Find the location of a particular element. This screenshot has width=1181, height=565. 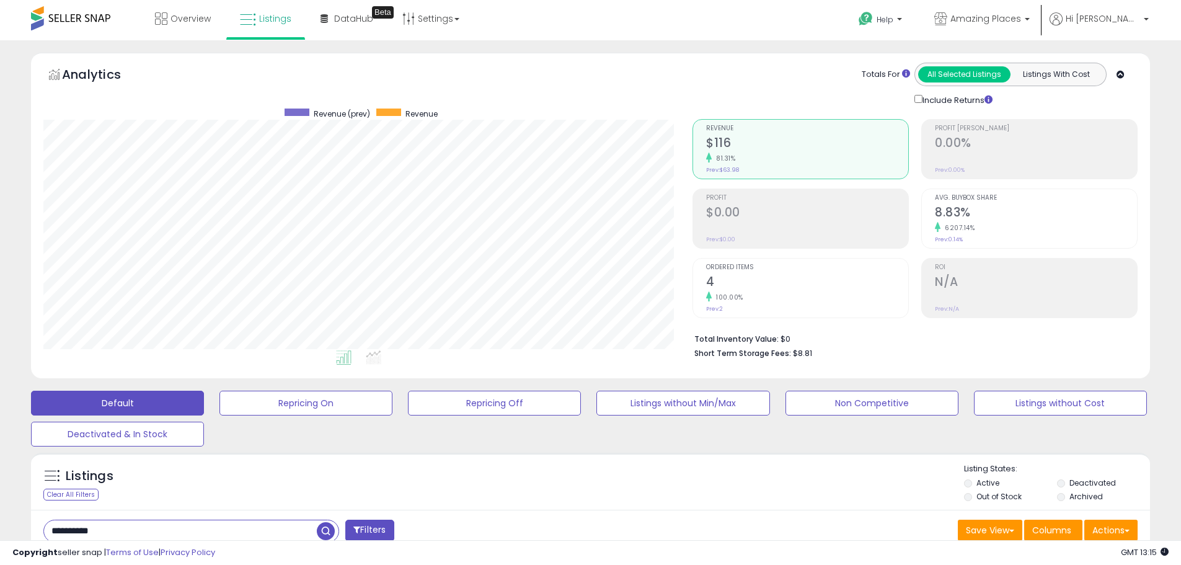

label: Archived is located at coordinates (1087, 496).